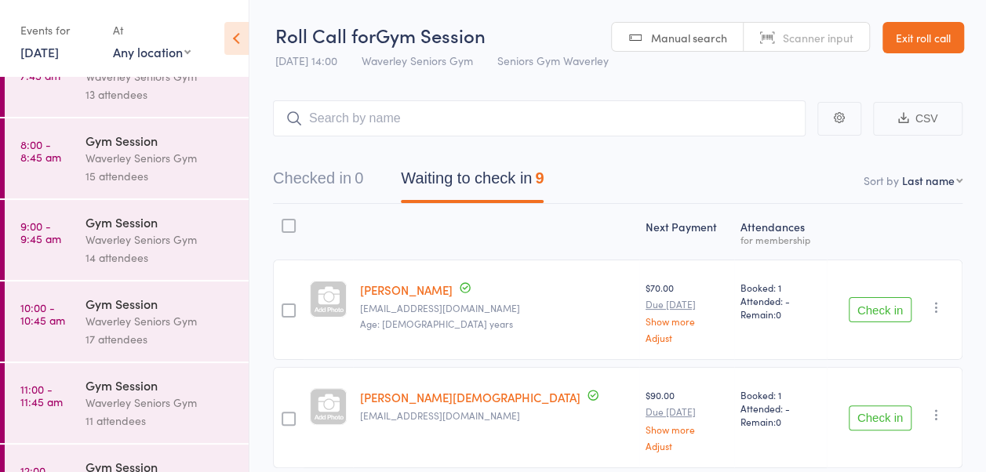 The width and height of the screenshot is (986, 472). Describe the element at coordinates (539, 118) in the screenshot. I see `input: Search by name` at that location.